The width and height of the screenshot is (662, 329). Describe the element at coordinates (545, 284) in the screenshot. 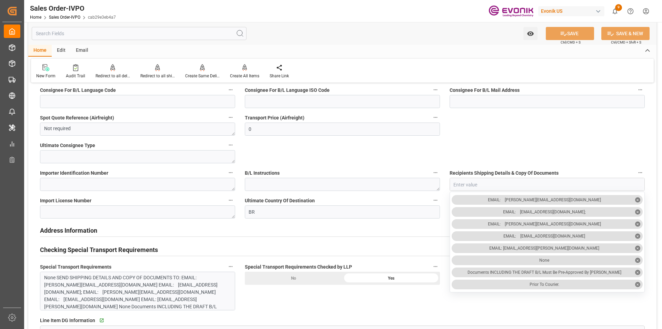

I see `div: prior to courier.` at that location.